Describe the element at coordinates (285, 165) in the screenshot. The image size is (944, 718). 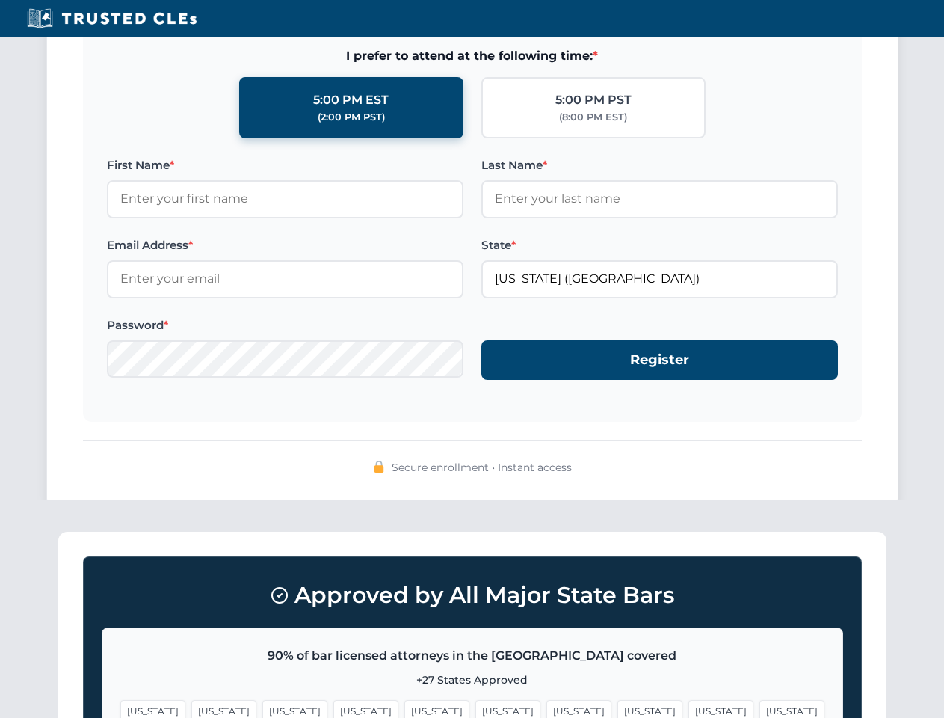
I see `label: First Name` at that location.